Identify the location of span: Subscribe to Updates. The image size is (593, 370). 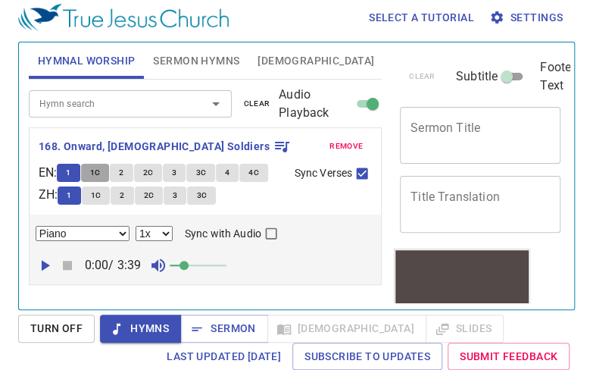
(367, 356).